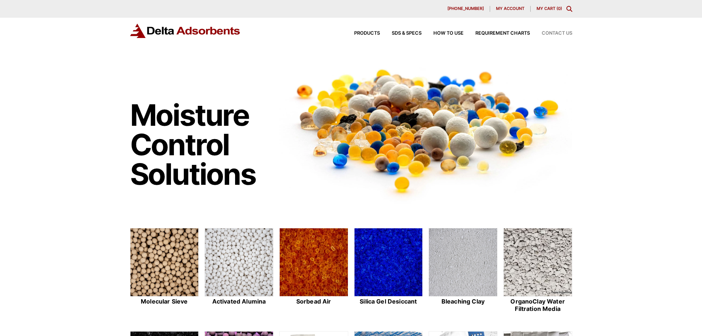 The width and height of the screenshot is (702, 336). I want to click on div: Toggle Modal Content, so click(570, 9).